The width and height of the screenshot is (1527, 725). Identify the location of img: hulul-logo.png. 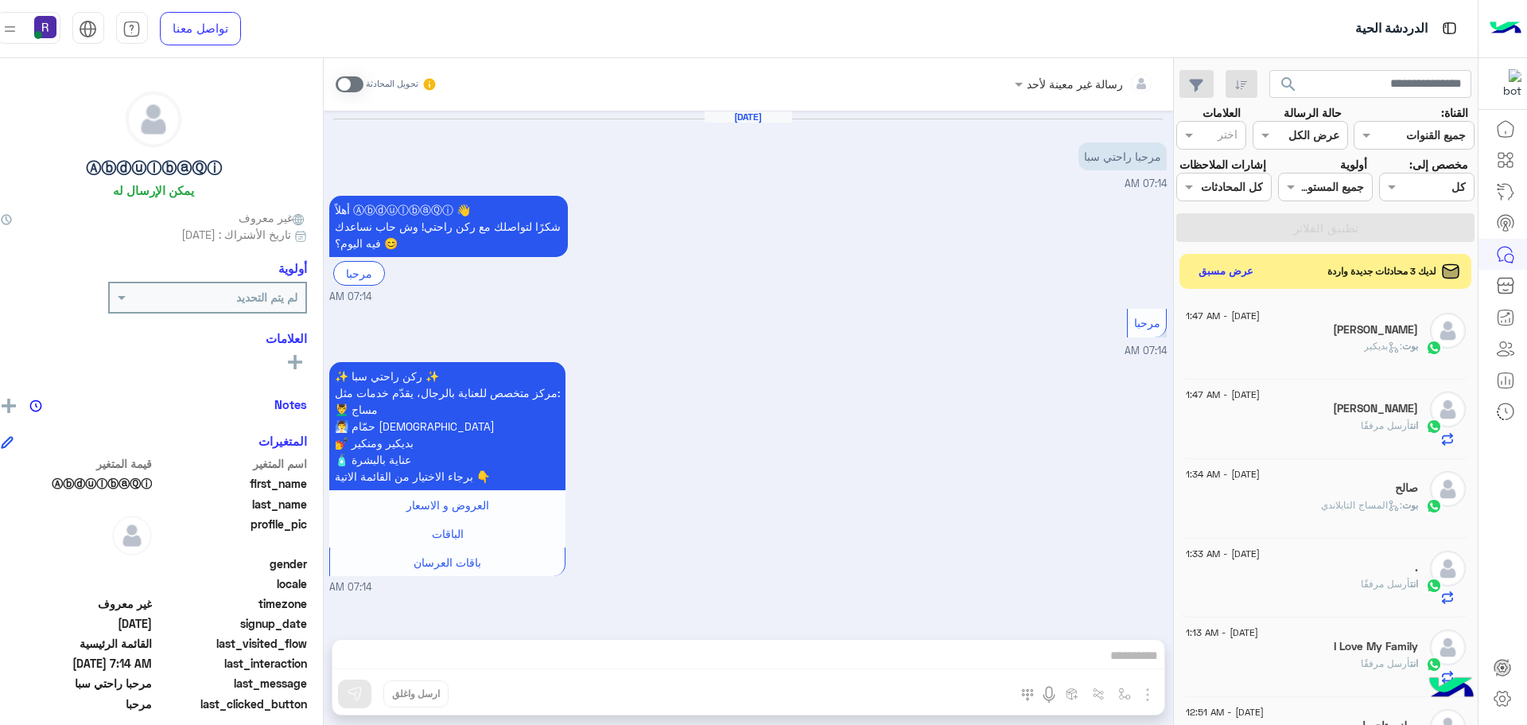
(1452, 689).